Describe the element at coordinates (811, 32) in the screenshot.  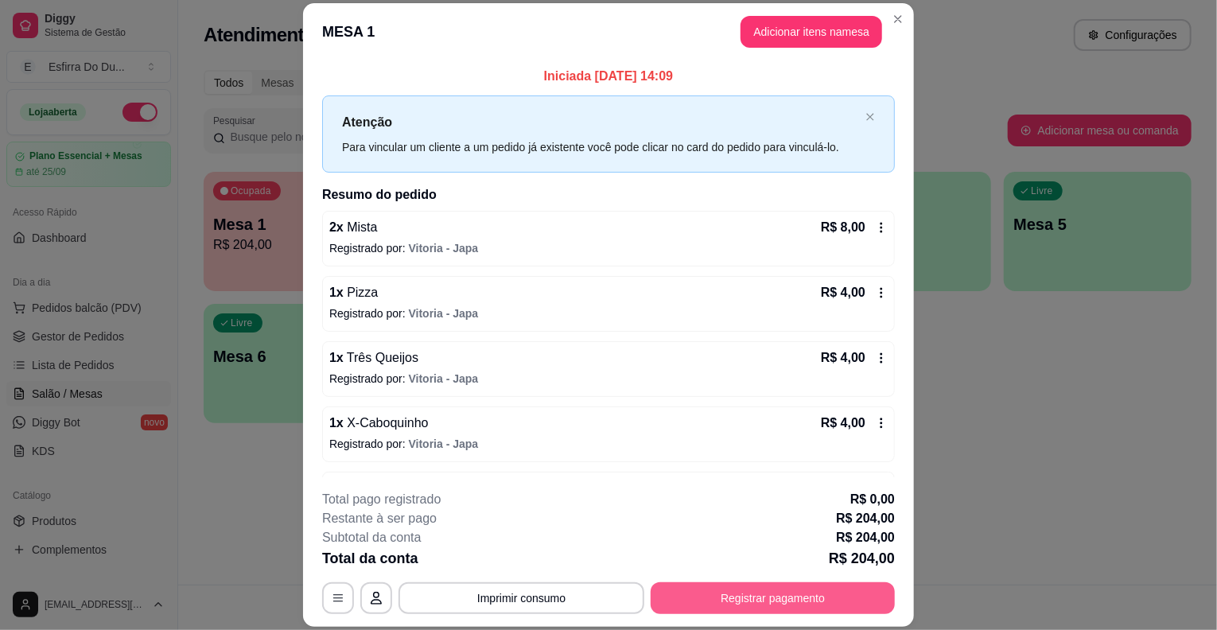
I see `button: Adicionar itens namesa` at that location.